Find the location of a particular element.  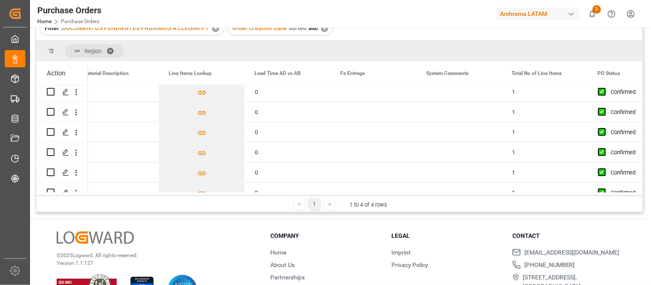

span: asc is located at coordinates (313, 28).